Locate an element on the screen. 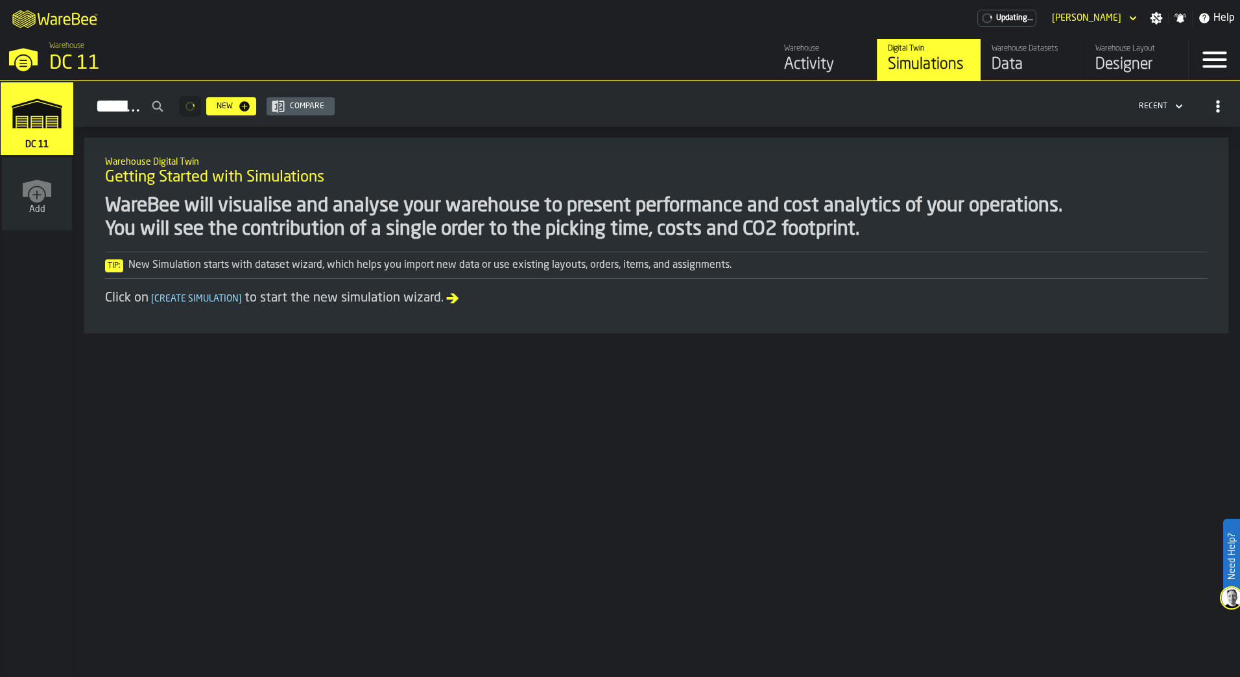 Image resolution: width=1240 pixels, height=677 pixels. a: link-to-/wh/i/2e91095d-d0fa-471d-87cf-b9f7f81665fc/data is located at coordinates (1032, 60).